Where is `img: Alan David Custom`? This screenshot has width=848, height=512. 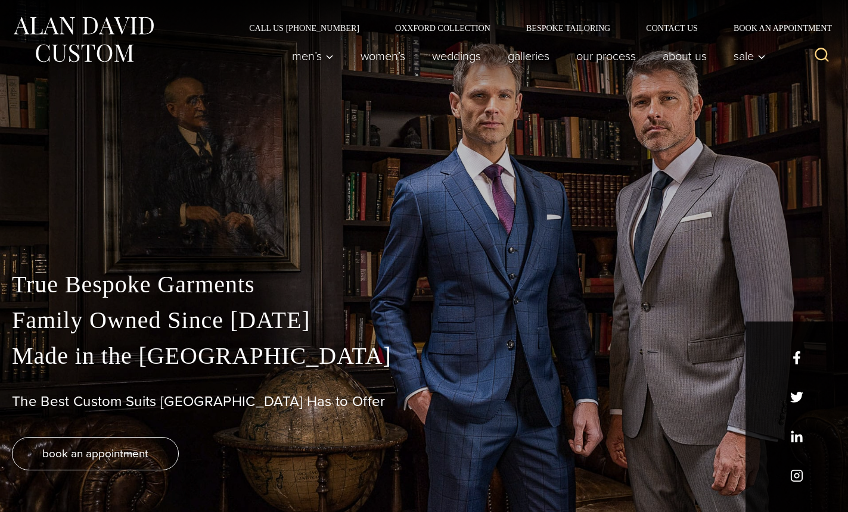
img: Alan David Custom is located at coordinates (83, 39).